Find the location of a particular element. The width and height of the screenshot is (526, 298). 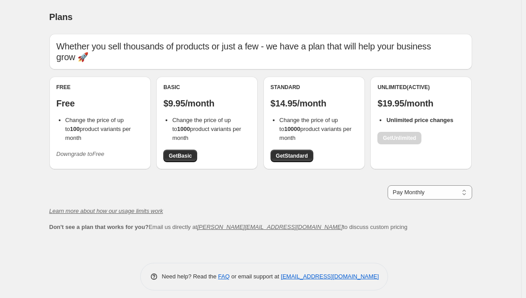

b: 1000 is located at coordinates (183, 129).